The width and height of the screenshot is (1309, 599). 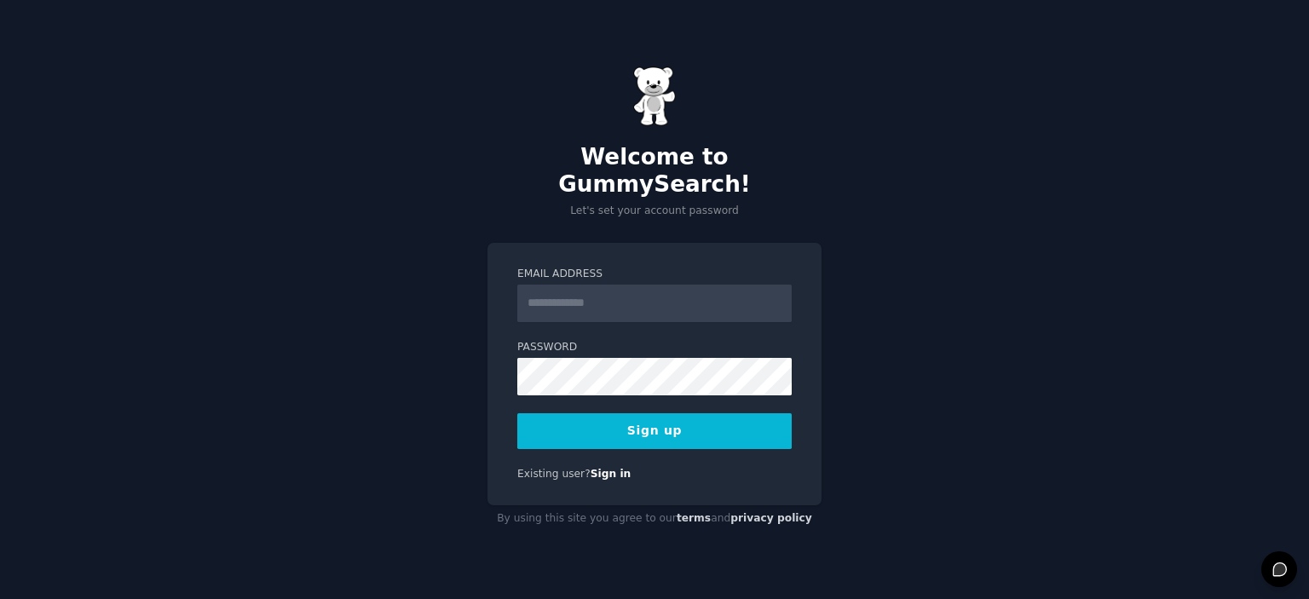 I want to click on button: Sign up, so click(x=654, y=431).